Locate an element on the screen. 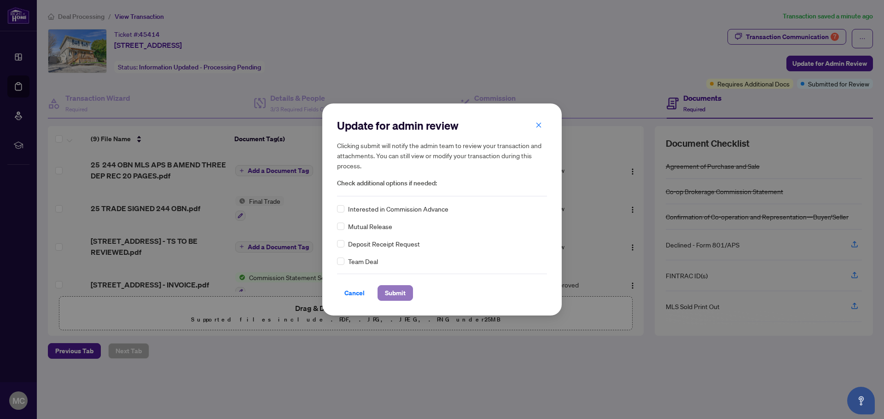 The width and height of the screenshot is (884, 419). h5: Clicking submit will notify the admin team to review your transaction and attachments. You can st... is located at coordinates (442, 156).